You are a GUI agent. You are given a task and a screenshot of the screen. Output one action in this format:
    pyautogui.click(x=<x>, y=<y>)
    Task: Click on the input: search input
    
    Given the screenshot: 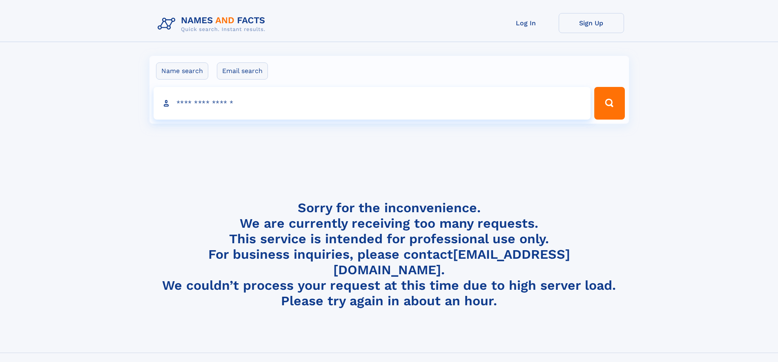 What is the action you would take?
    pyautogui.click(x=372, y=103)
    